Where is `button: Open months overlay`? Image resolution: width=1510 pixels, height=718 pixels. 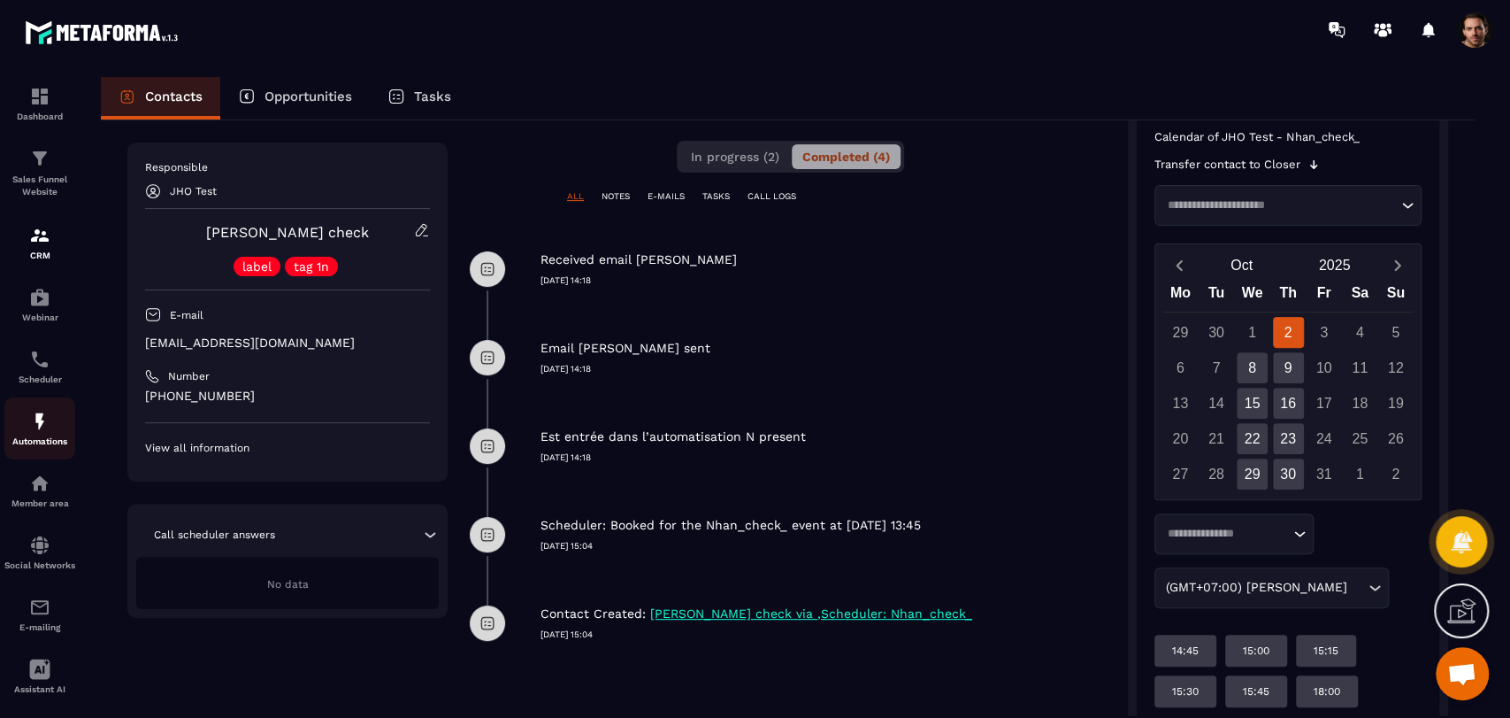
button: Open months overlay is located at coordinates (1241, 265).